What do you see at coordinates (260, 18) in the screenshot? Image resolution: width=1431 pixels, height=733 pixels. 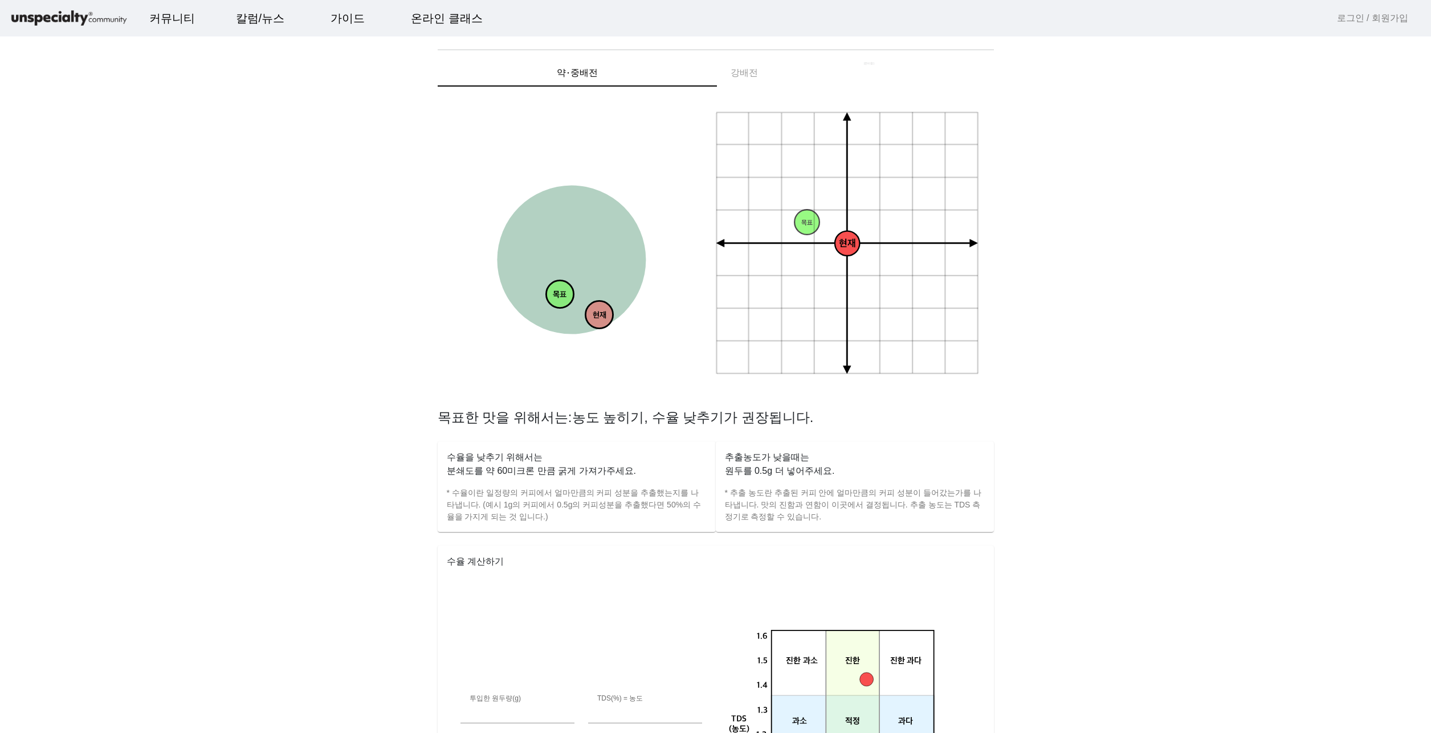 I see `a: 칼럼/뉴스` at bounding box center [260, 18].